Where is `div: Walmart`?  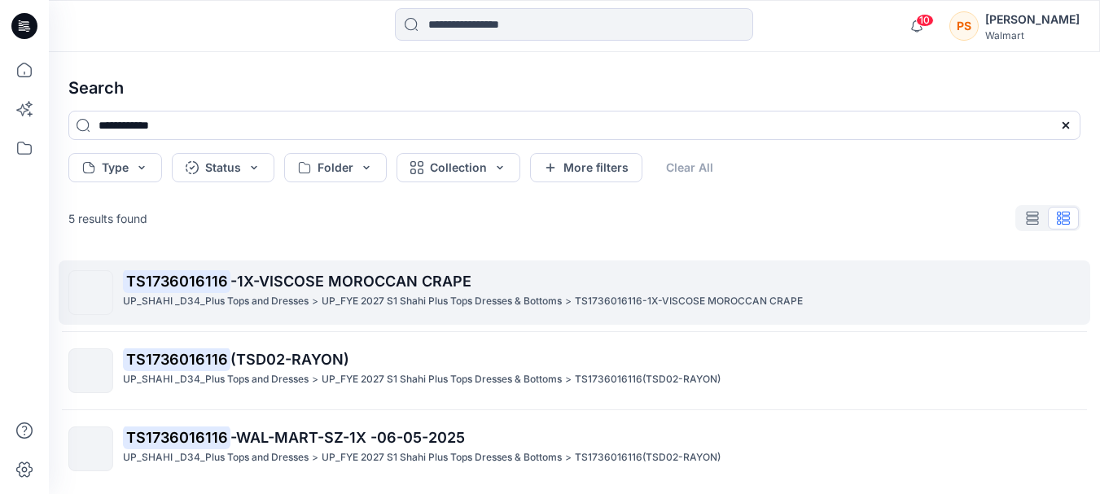
div: Walmart is located at coordinates (1033, 35).